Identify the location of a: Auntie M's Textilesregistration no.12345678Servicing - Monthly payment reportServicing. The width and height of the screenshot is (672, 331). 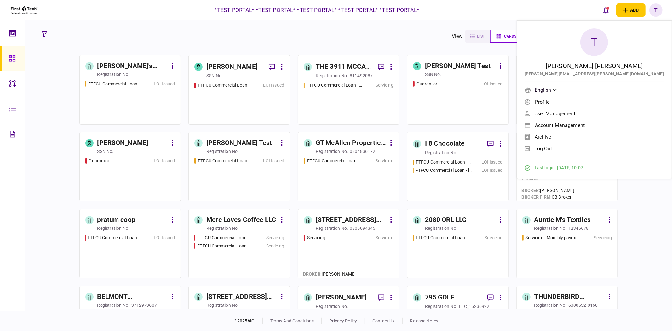
(567, 244).